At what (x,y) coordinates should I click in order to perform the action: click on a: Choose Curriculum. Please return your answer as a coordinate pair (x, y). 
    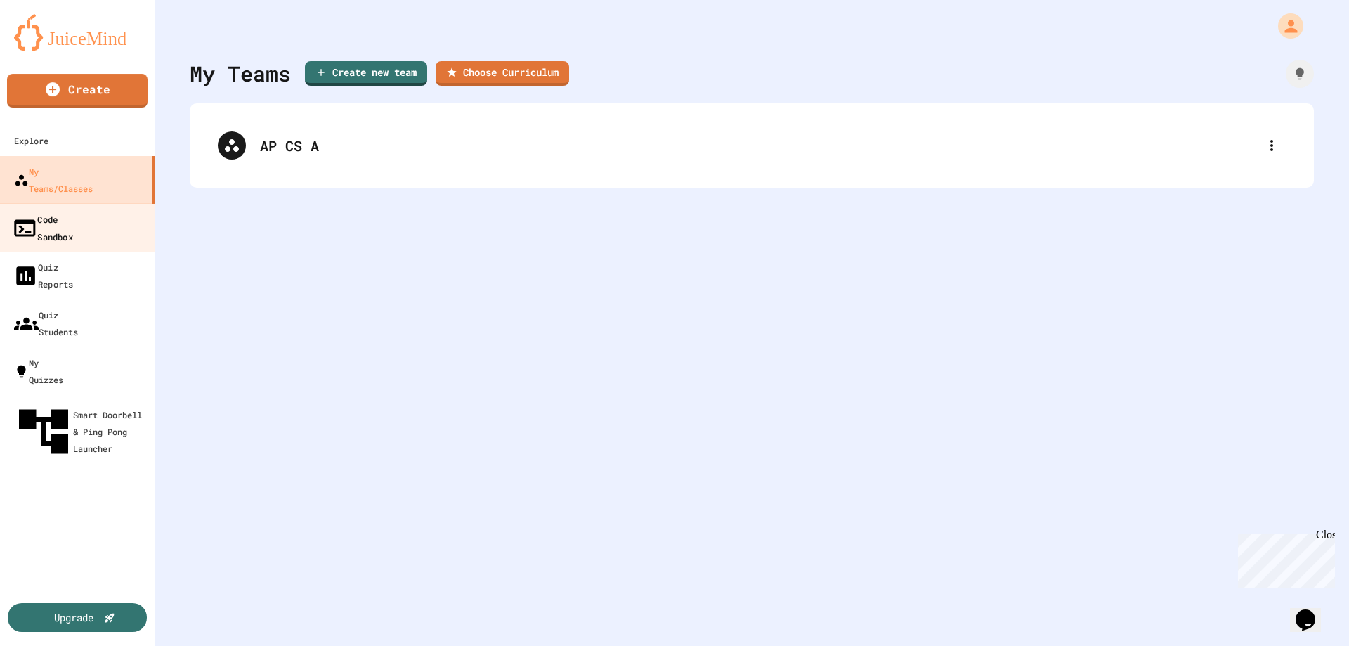
    Looking at the image, I should click on (502, 73).